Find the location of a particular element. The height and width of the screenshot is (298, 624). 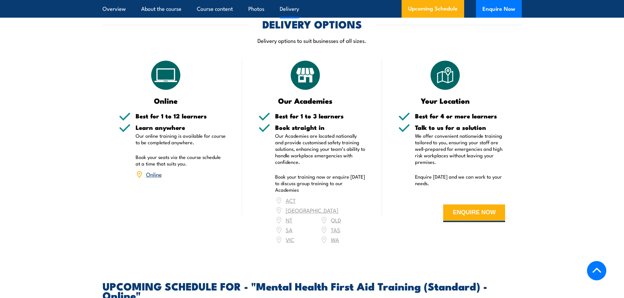

button: ENQUIRE NOW is located at coordinates (474, 214).